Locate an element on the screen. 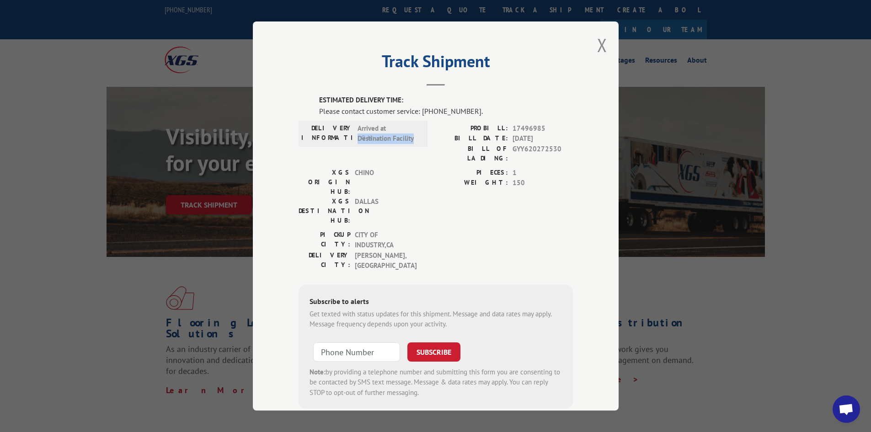 The width and height of the screenshot is (871, 432). button: Close modal is located at coordinates (602, 45).